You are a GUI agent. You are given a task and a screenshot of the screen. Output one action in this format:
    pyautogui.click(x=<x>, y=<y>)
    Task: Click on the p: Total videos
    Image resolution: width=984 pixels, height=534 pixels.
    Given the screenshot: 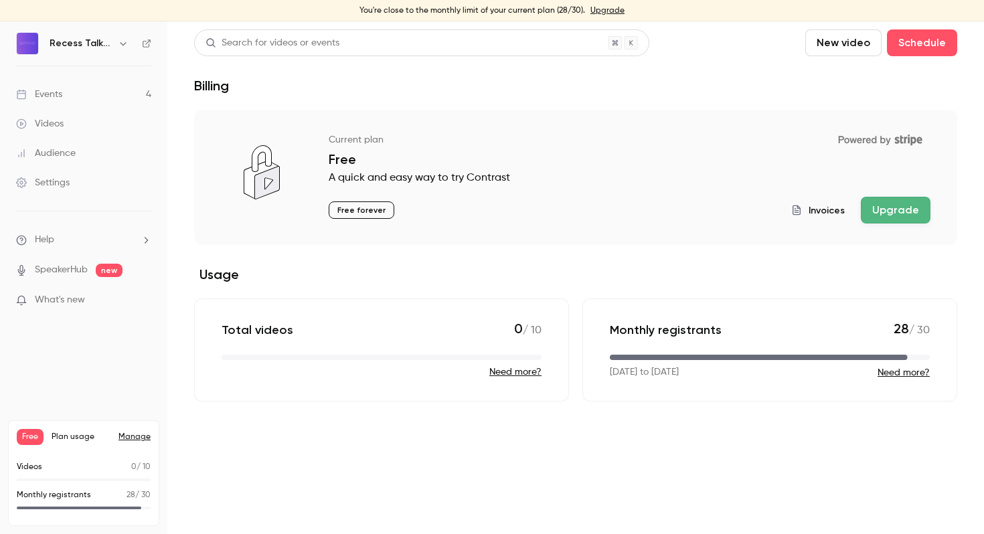 What is the action you would take?
    pyautogui.click(x=257, y=330)
    